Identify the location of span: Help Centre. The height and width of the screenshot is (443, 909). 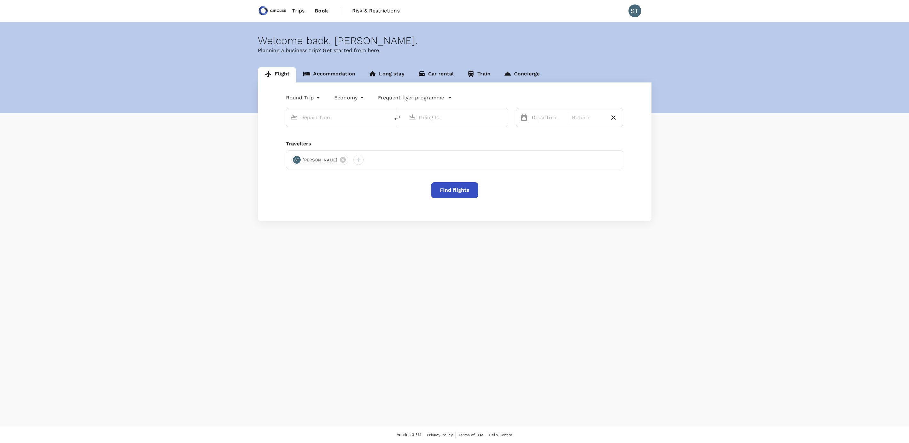
(501, 435).